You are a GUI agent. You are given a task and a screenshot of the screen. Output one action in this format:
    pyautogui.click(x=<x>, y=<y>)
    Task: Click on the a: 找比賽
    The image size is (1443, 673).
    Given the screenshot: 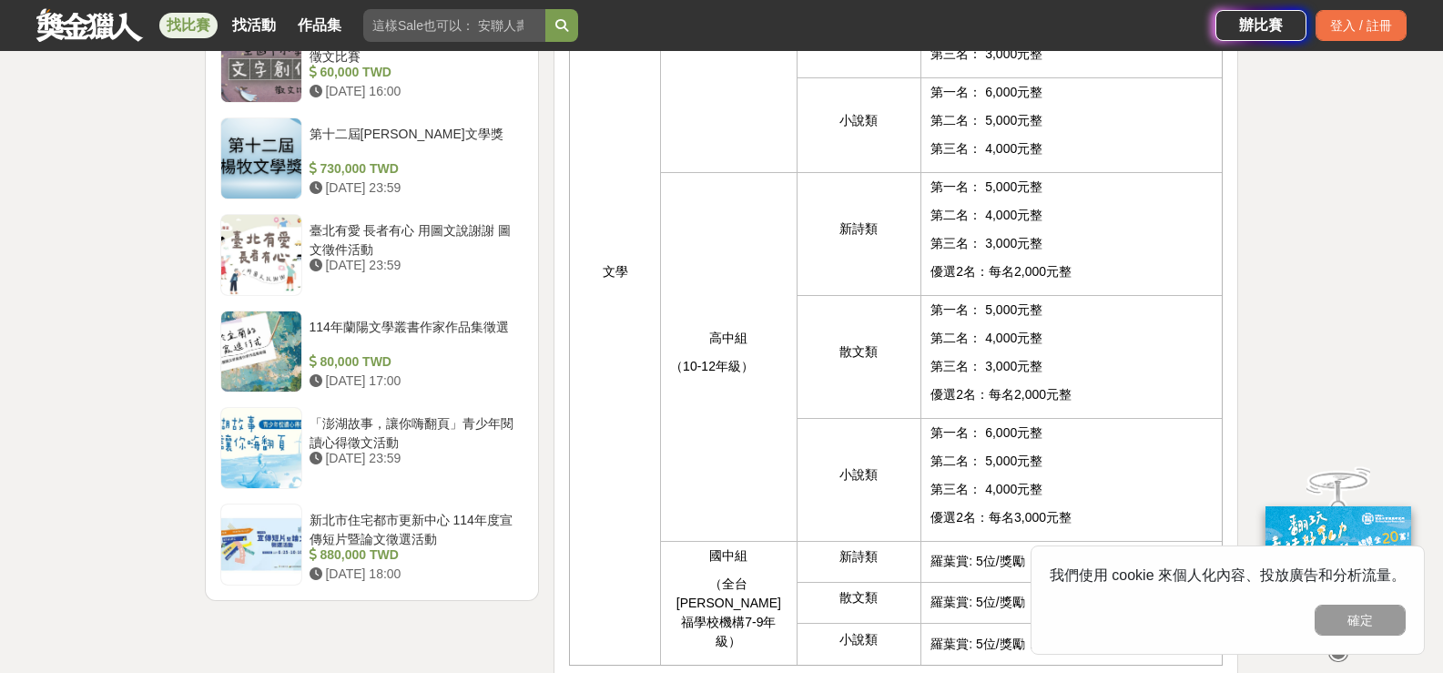 What is the action you would take?
    pyautogui.click(x=188, y=25)
    